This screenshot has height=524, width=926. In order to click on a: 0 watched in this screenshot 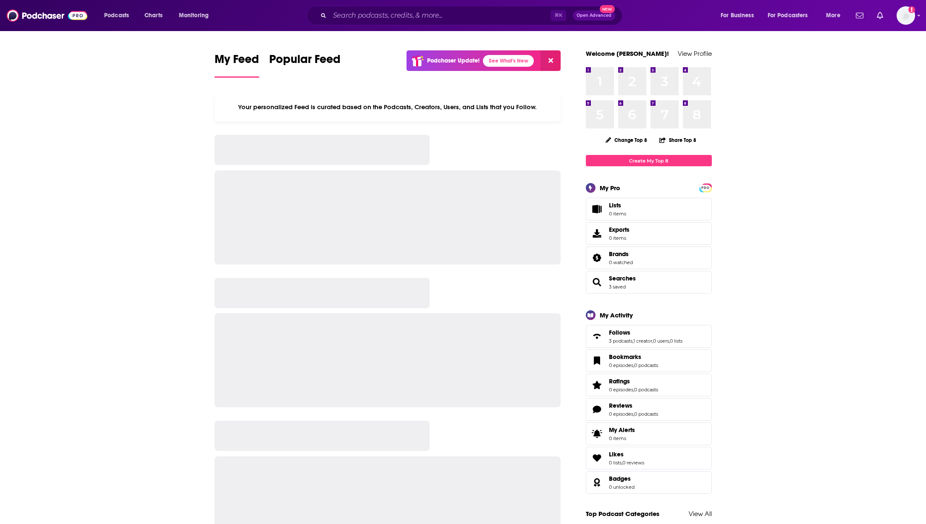, I will do `click(621, 262)`.